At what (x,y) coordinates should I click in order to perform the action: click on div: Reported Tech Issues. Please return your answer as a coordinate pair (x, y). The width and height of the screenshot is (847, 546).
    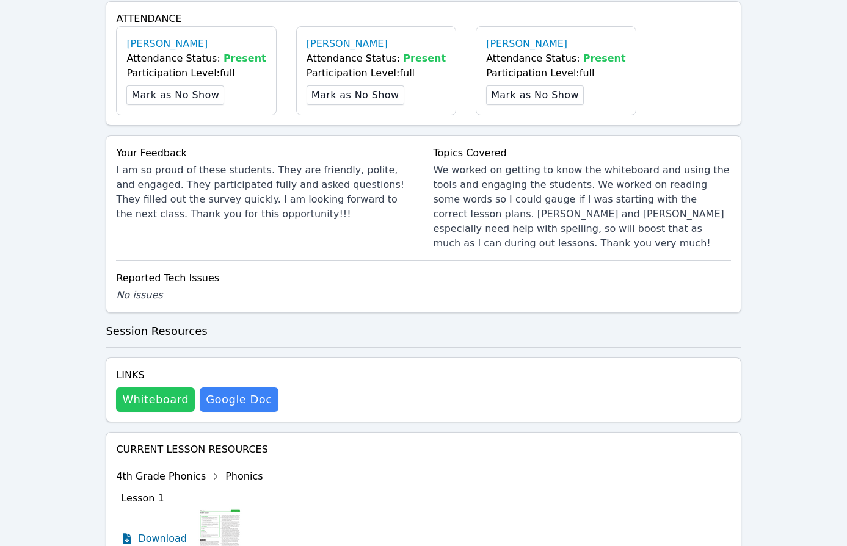
    Looking at the image, I should click on (423, 278).